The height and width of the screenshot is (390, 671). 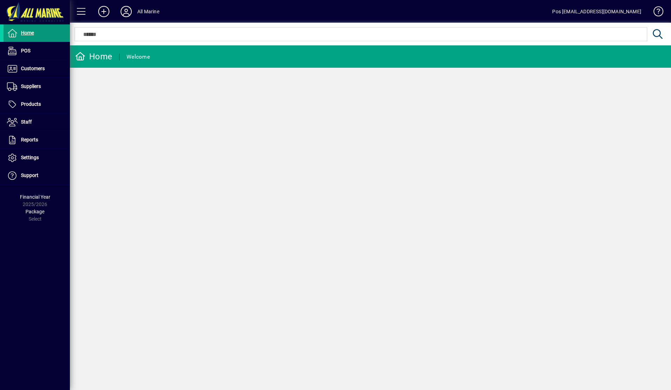 What do you see at coordinates (30, 158) in the screenshot?
I see `span: Settings` at bounding box center [30, 158].